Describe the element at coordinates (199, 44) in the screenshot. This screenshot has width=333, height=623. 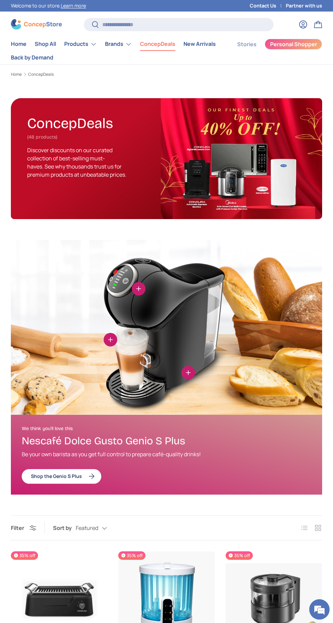
I see `a: New Arrivals` at that location.